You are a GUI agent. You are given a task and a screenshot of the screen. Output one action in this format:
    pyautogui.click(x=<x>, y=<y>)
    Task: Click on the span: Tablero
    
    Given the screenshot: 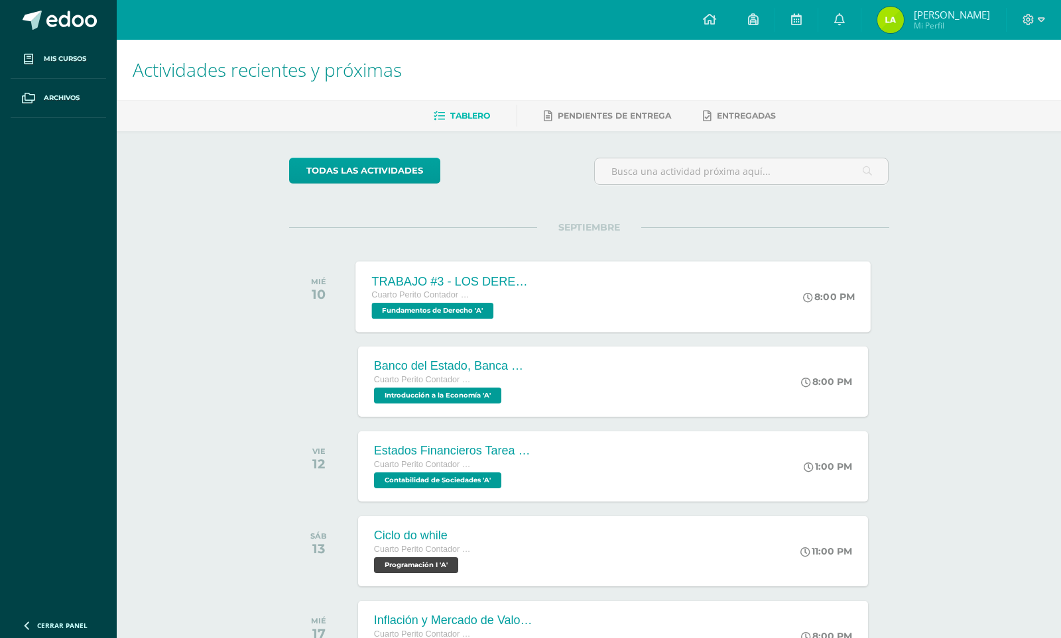 What is the action you would take?
    pyautogui.click(x=470, y=115)
    